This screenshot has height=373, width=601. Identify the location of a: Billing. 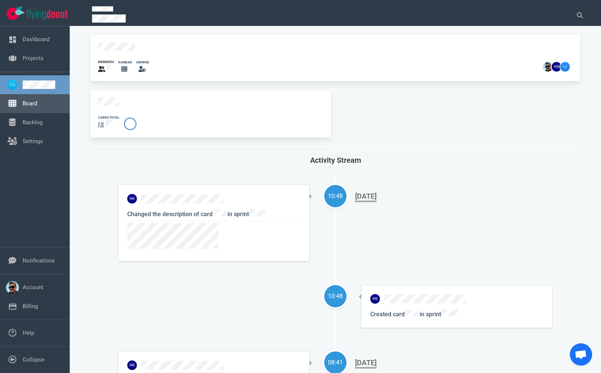
(30, 306).